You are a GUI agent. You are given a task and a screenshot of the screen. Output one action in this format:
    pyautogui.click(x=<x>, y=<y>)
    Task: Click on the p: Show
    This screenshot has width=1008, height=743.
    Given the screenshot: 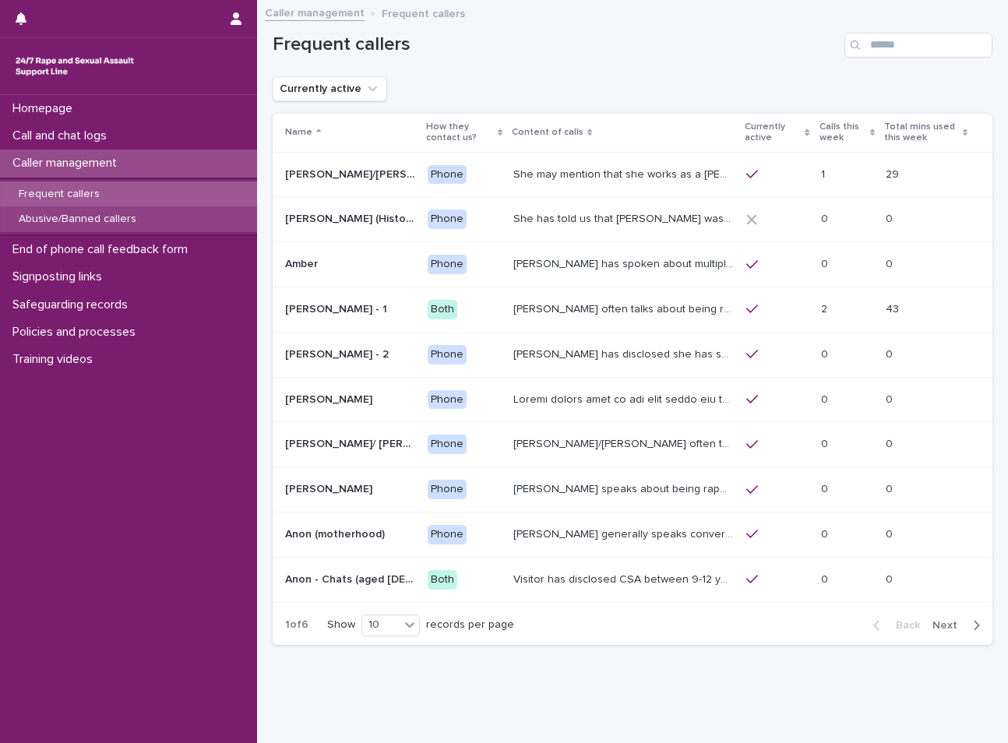 What is the action you would take?
    pyautogui.click(x=341, y=625)
    